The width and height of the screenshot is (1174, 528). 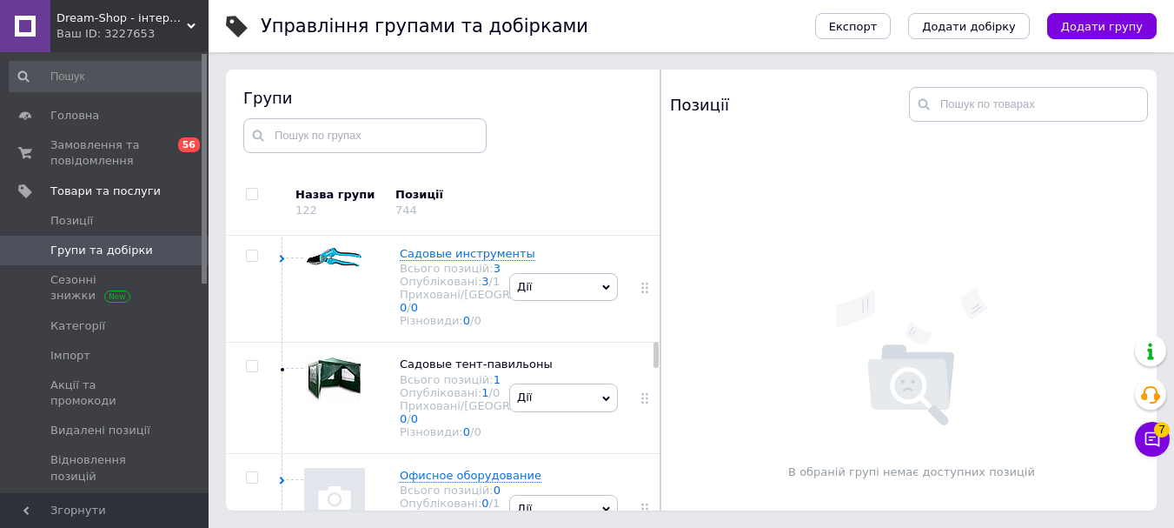 I want to click on span: Садовые тент-павильоны, so click(x=476, y=363).